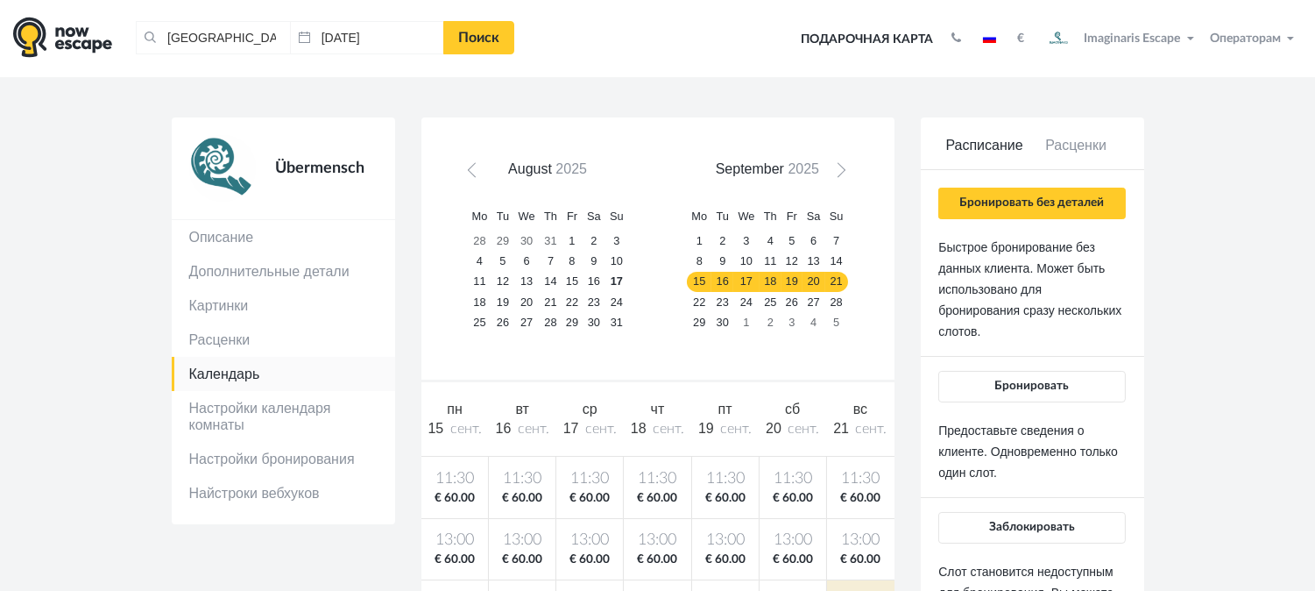  Describe the element at coordinates (550, 216) in the screenshot. I see `span: Thursday` at that location.